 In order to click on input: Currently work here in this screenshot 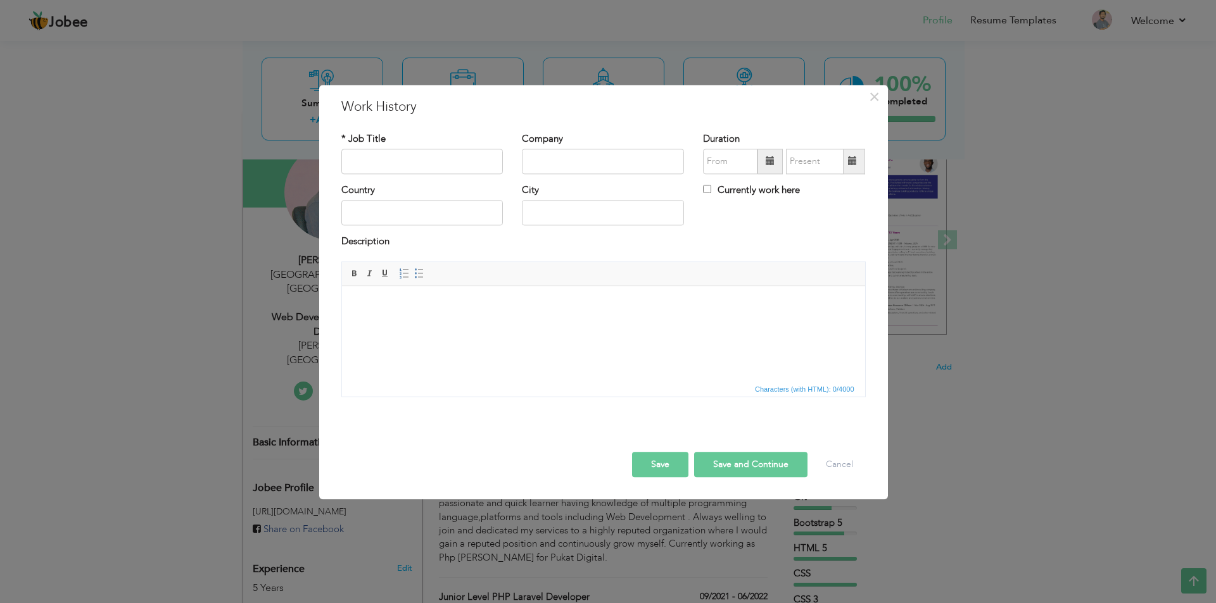, I will do `click(707, 189)`.